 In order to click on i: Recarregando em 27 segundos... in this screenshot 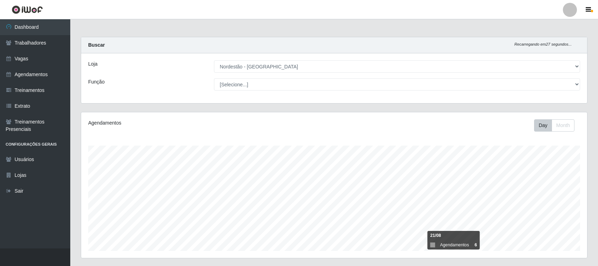, I will do `click(543, 44)`.